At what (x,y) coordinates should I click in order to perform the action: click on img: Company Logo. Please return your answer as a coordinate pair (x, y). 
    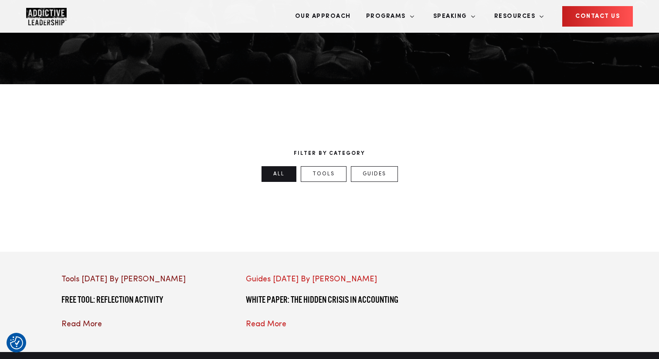
    Looking at the image, I should click on (46, 17).